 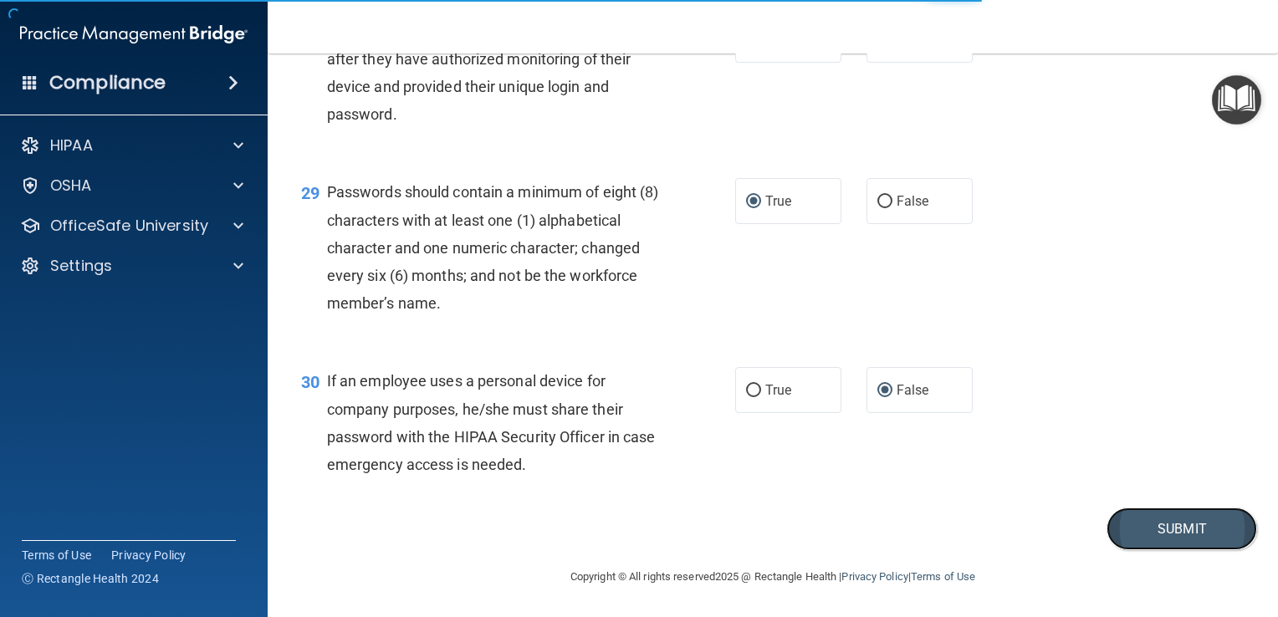 I want to click on p: HIPAA, so click(x=71, y=146).